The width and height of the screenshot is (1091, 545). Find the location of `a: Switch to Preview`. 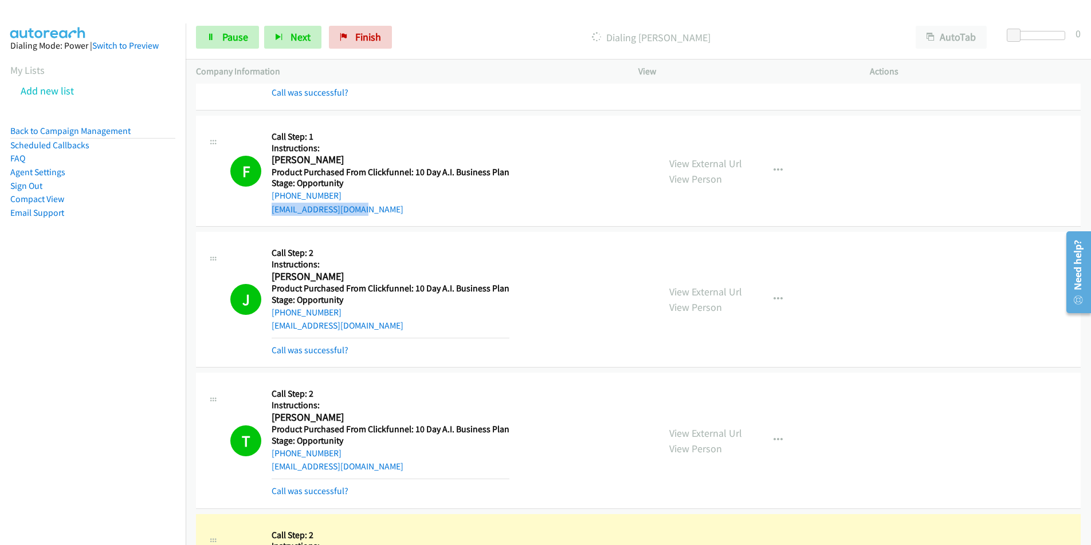

a: Switch to Preview is located at coordinates (125, 45).